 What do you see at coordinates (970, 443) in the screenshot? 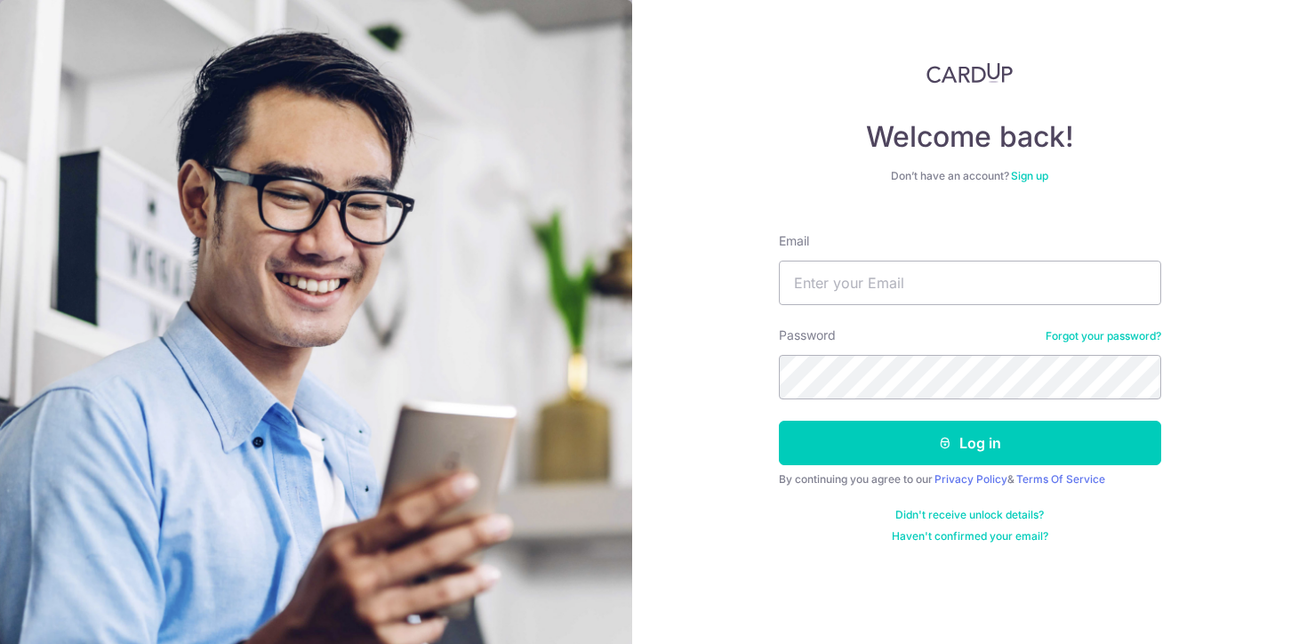
I see `button: Log in` at bounding box center [970, 443].